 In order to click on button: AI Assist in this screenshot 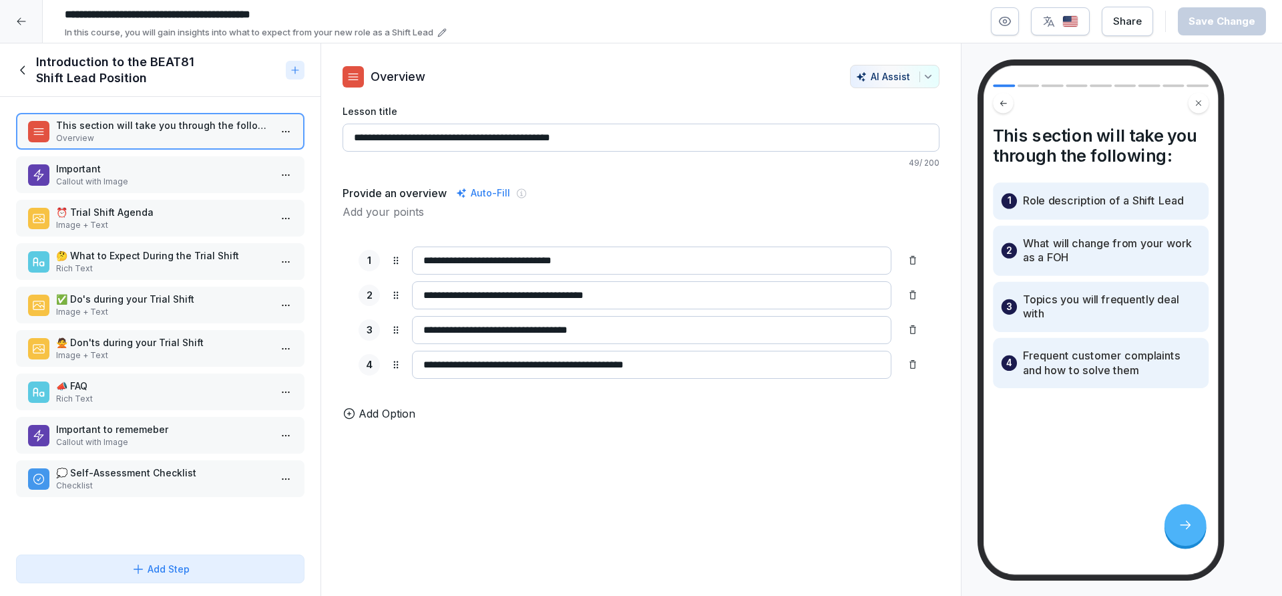, I will do `click(895, 76)`.